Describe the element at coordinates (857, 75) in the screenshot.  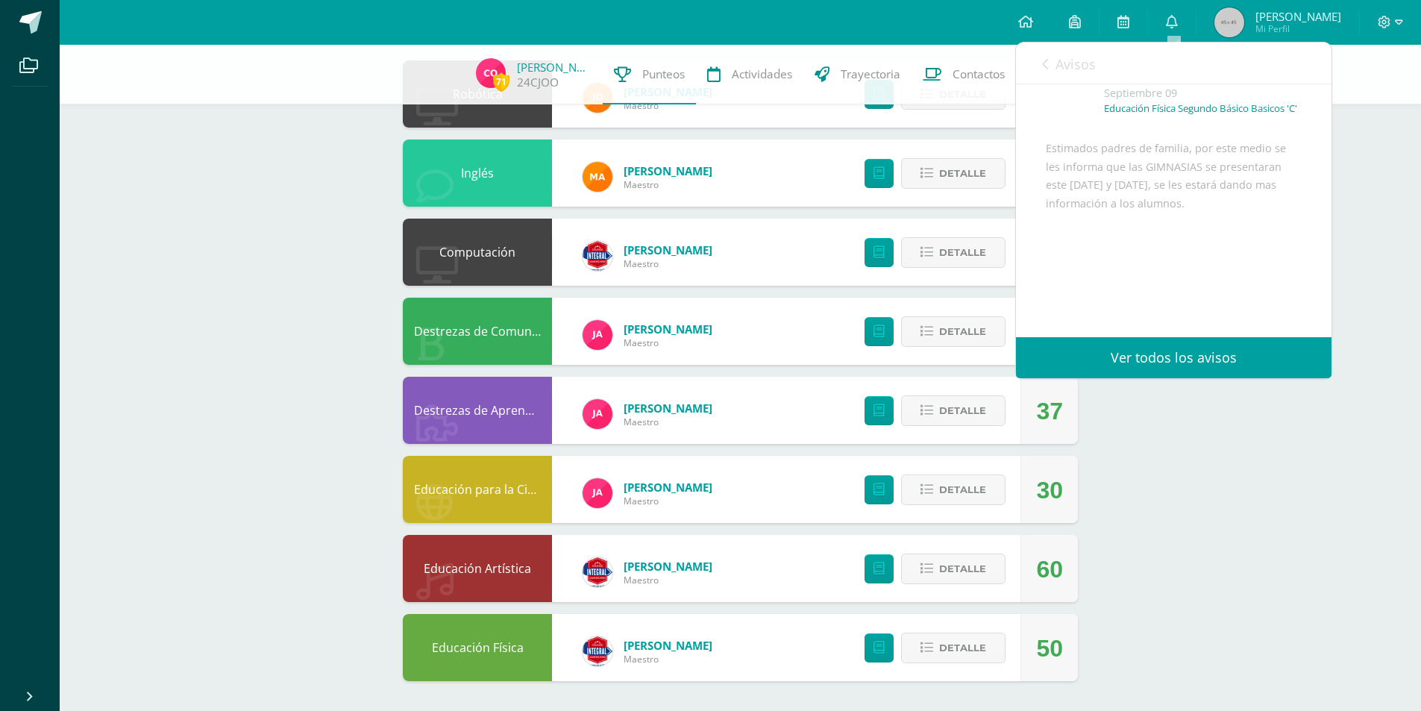
I see `a: Trayectoria` at that location.